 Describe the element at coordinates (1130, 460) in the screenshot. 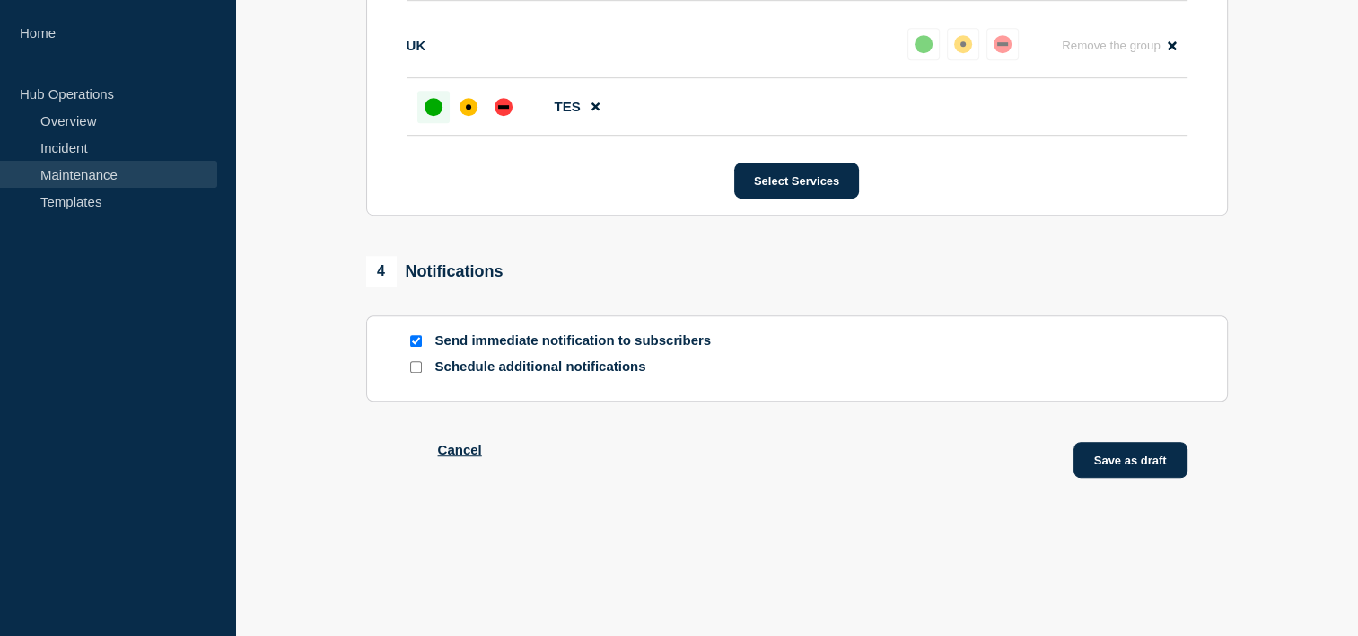

I see `button: Save as draft` at that location.